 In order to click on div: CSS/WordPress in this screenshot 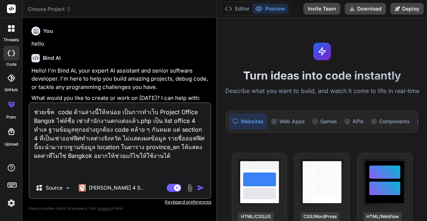, I will do `click(320, 217)`.